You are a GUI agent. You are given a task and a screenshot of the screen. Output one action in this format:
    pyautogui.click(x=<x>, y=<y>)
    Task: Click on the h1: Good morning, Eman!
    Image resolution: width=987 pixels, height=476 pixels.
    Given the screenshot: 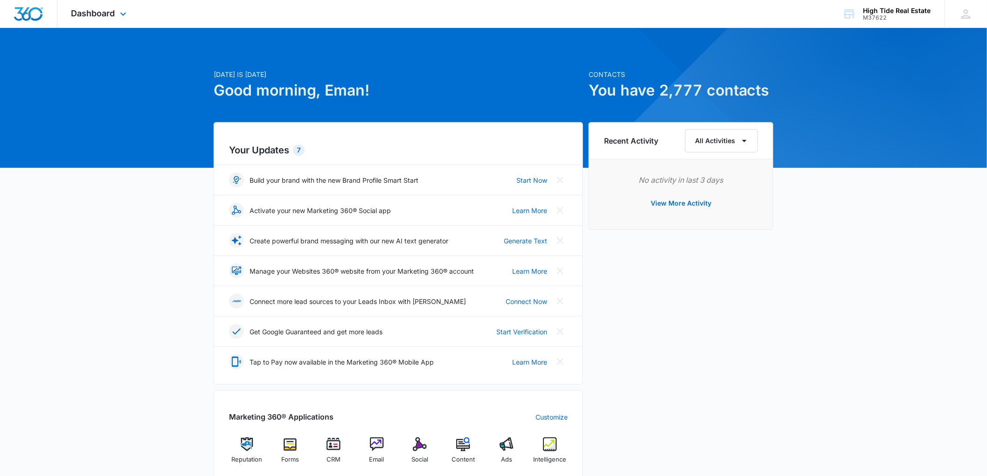 What is the action you would take?
    pyautogui.click(x=398, y=91)
    